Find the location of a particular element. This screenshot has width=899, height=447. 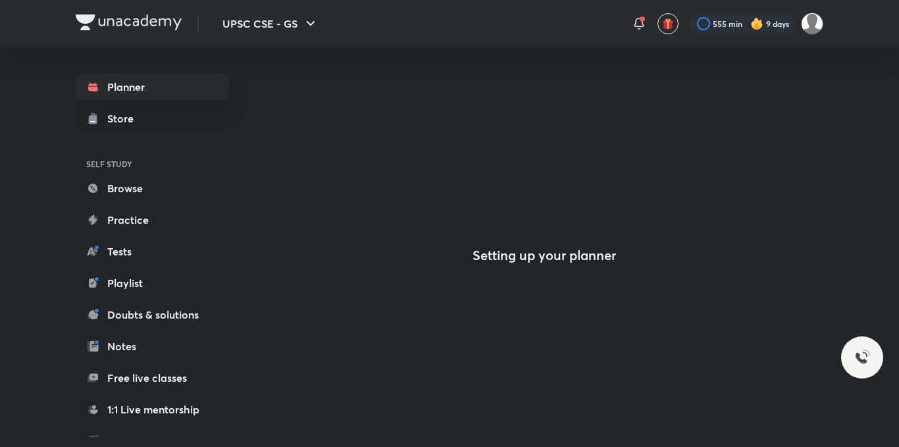

a: Playlist is located at coordinates (152, 283).